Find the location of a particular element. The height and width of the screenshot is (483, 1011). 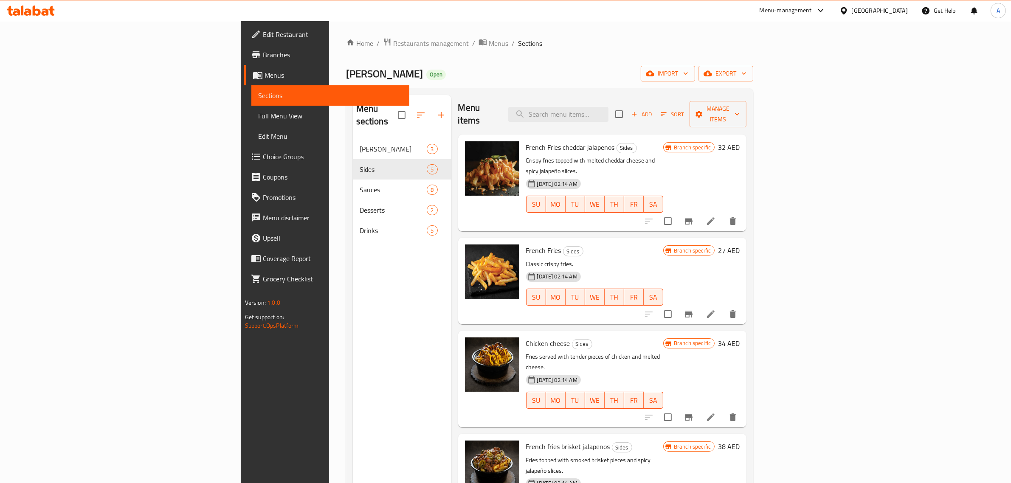

div: Desserts2 is located at coordinates (402, 210).